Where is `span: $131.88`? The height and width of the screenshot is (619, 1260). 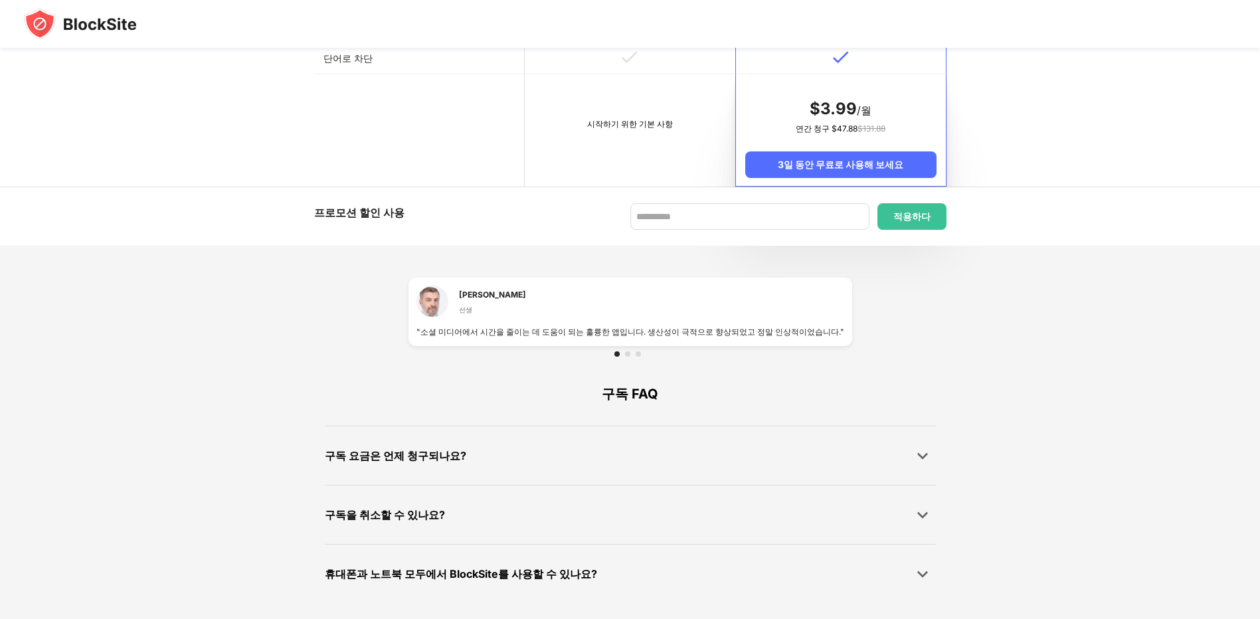
span: $131.88 is located at coordinates (871, 128).